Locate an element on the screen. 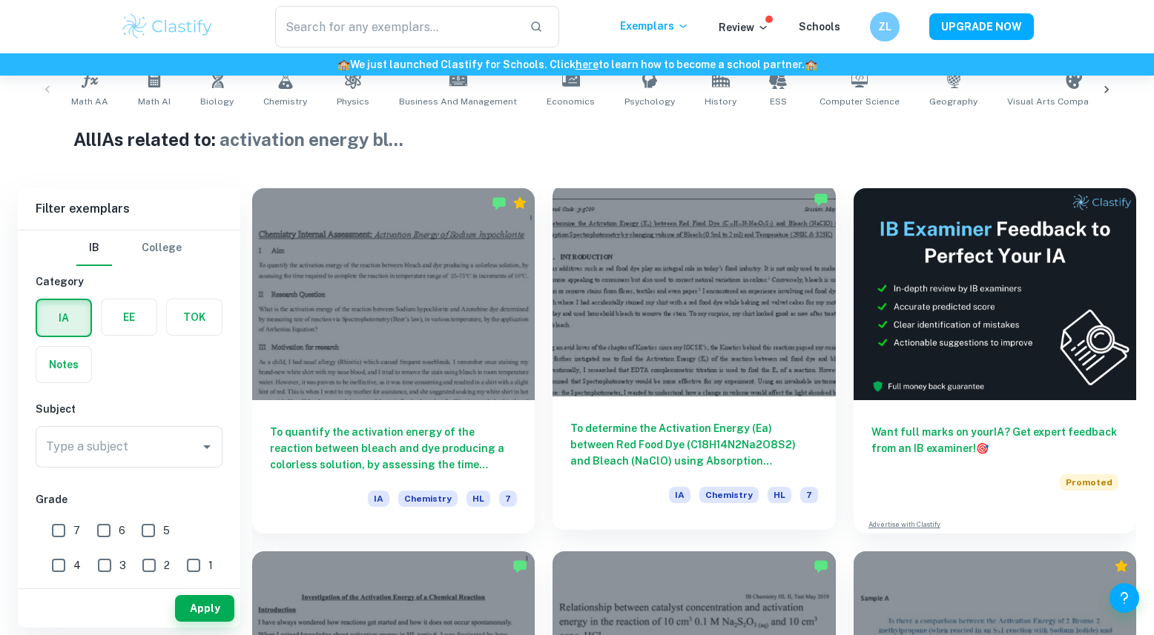 The image size is (1154, 635). span: History is located at coordinates (720, 102).